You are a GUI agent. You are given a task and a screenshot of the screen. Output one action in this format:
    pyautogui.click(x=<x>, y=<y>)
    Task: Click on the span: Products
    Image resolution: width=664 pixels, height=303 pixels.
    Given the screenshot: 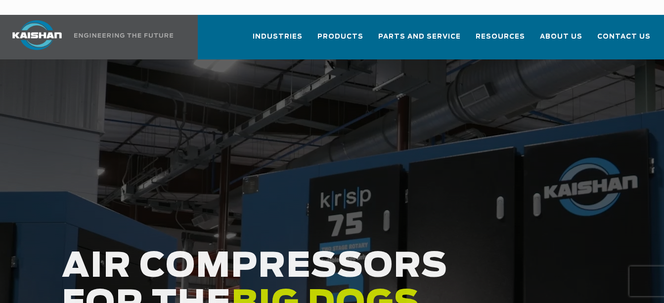 What is the action you would take?
    pyautogui.click(x=340, y=37)
    